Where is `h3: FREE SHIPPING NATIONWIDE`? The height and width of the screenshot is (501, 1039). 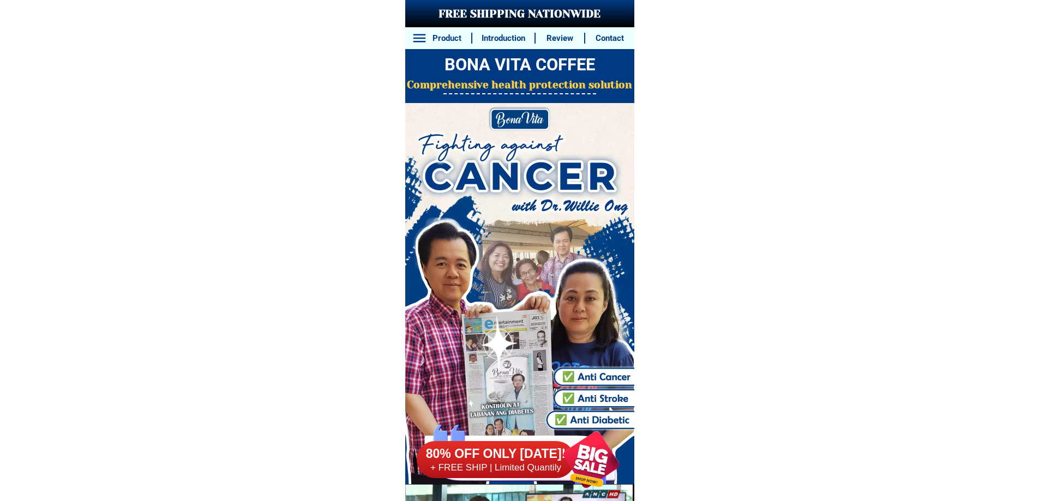
h3: FREE SHIPPING NATIONWIDE is located at coordinates (520, 14).